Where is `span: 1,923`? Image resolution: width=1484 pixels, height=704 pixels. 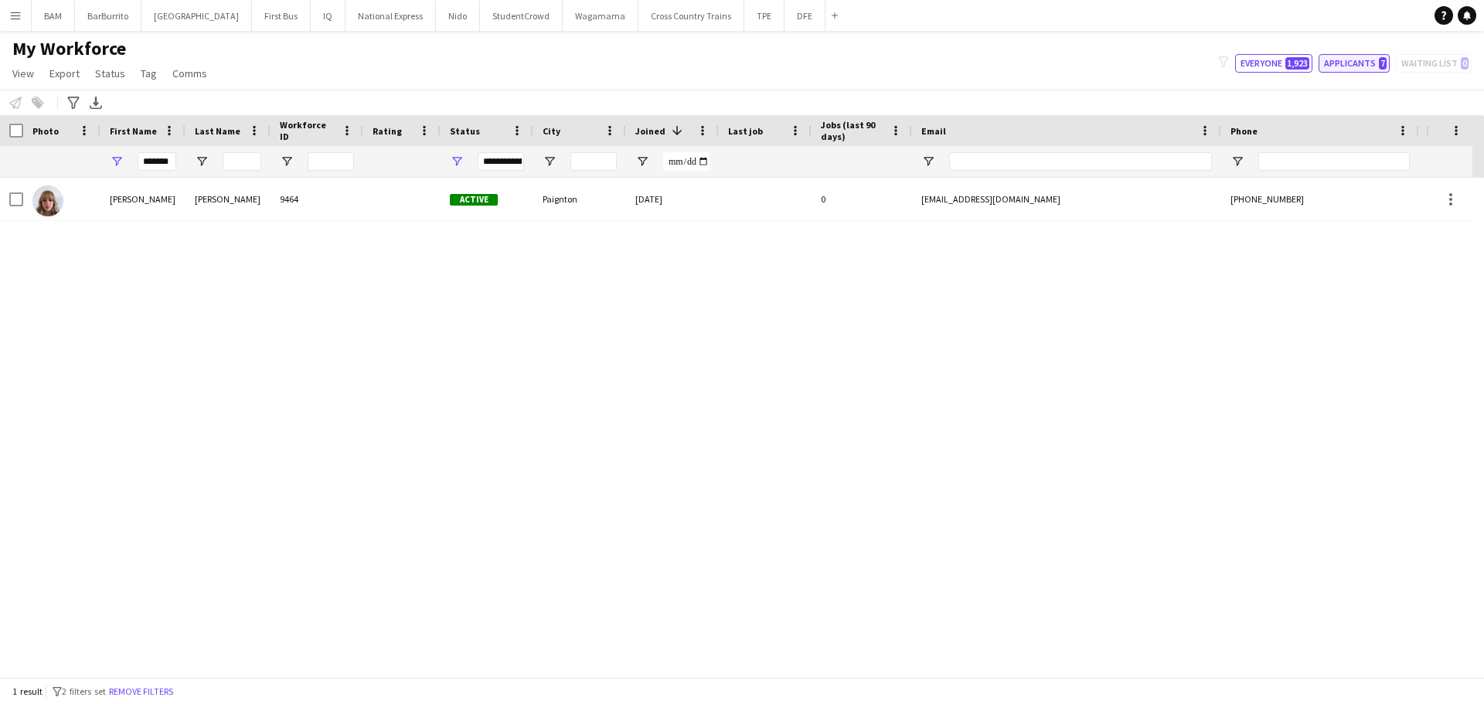
span: 1,923 is located at coordinates (1297, 63).